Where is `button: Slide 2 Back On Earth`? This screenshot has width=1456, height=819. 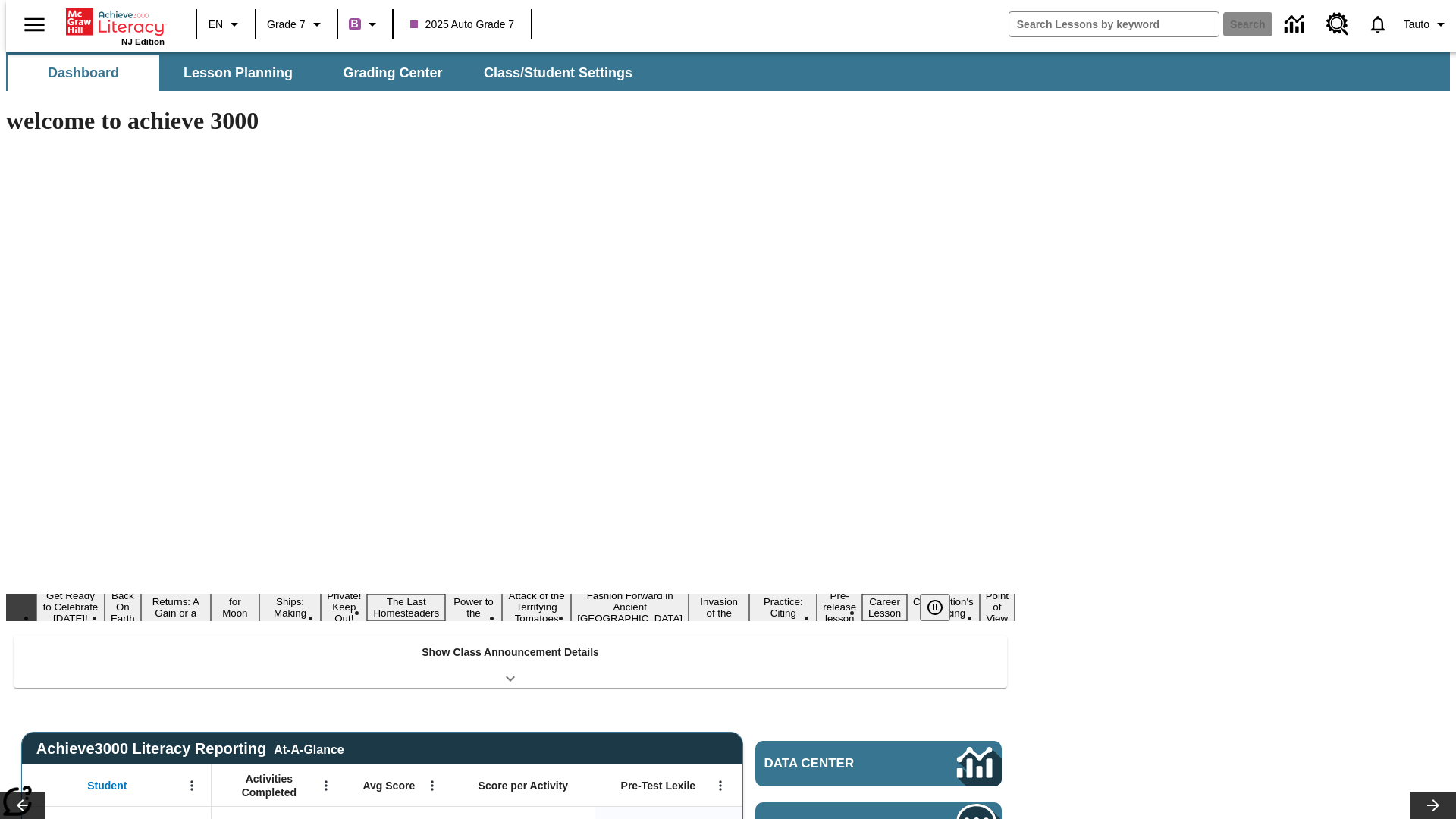 button: Slide 2 Back On Earth is located at coordinates (123, 607).